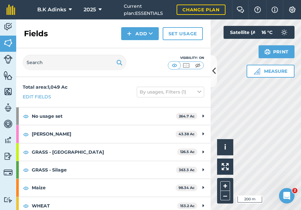 This screenshot has height=210, width=301. What do you see at coordinates (257, 71) in the screenshot?
I see `img: Ruler icon` at bounding box center [257, 71].